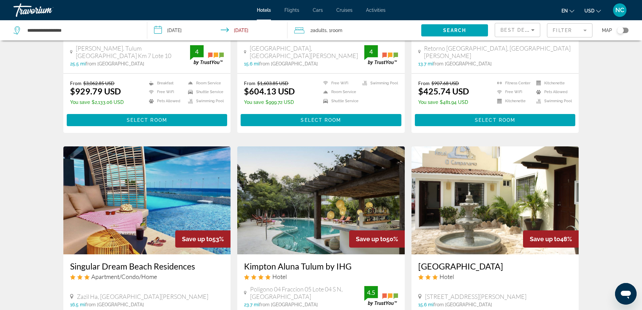 Image resolution: width=642 pixels, height=310 pixels. What do you see at coordinates (590, 11) in the screenshot?
I see `span: USD` at bounding box center [590, 11].